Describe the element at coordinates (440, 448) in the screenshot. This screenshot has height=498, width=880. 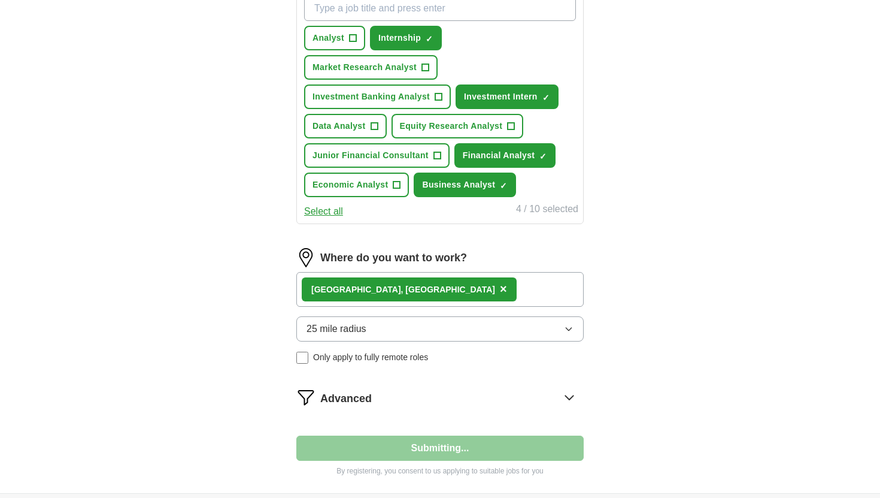
I see `button: Submitting...` at that location.